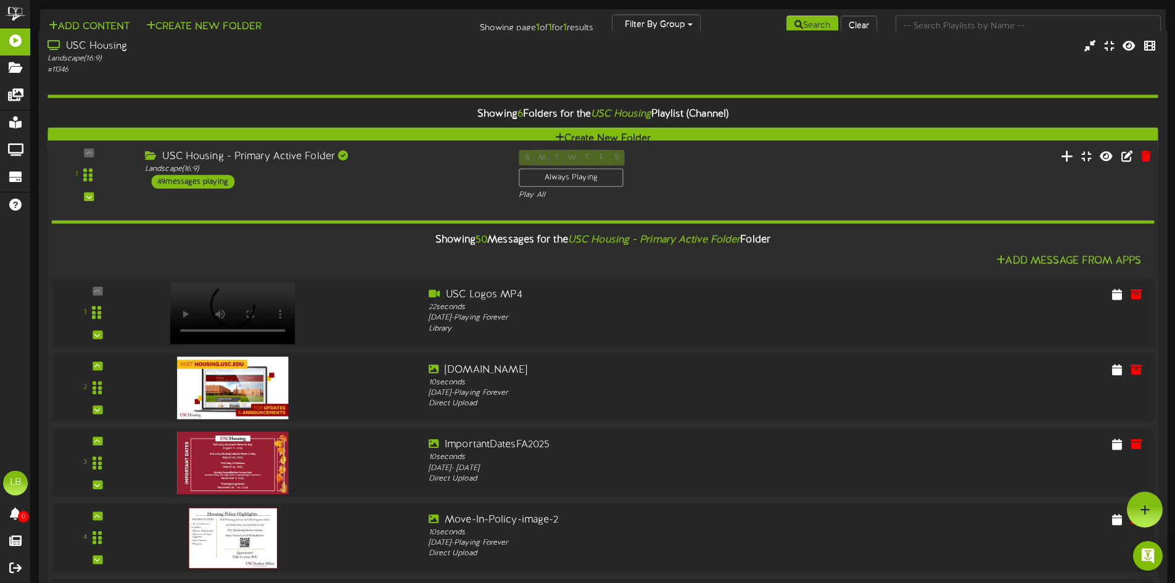 The height and width of the screenshot is (583, 1175). Describe the element at coordinates (508, 25) in the screenshot. I see `div: Showing page of for results` at that location.